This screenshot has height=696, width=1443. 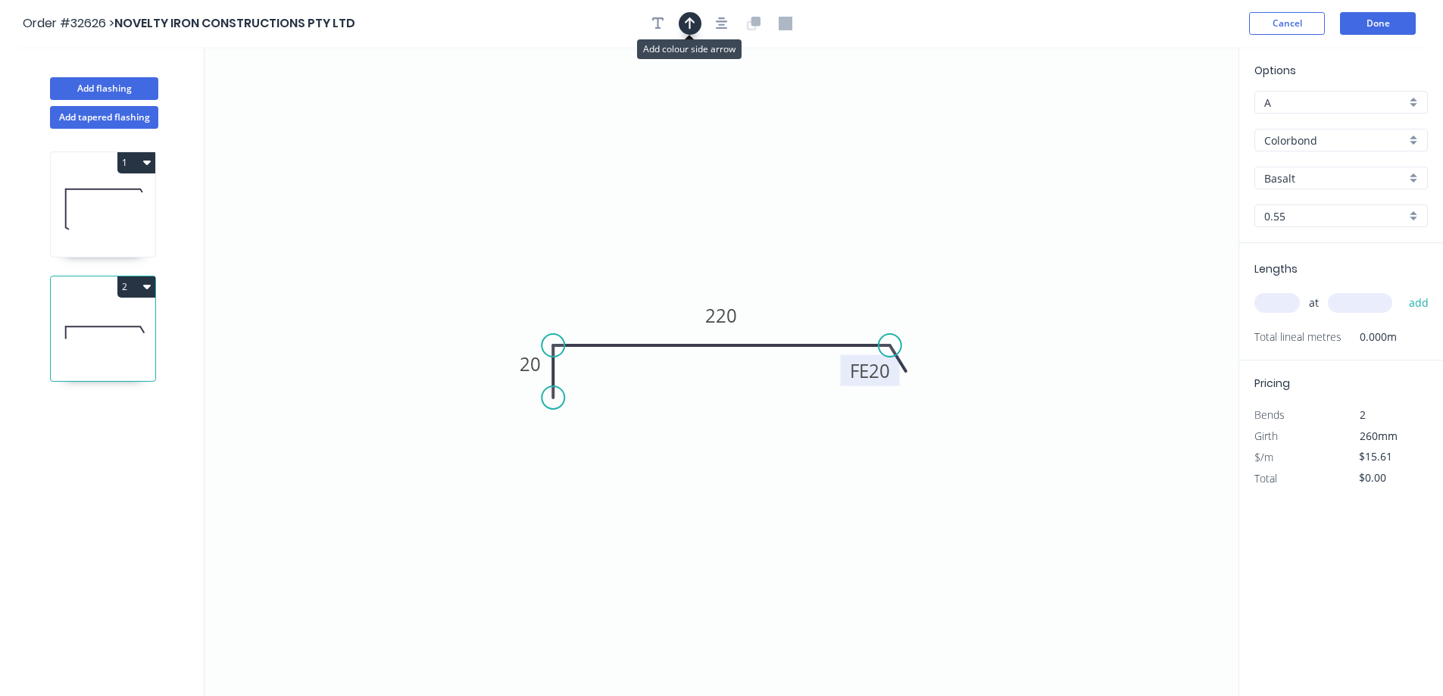 What do you see at coordinates (689, 49) in the screenshot?
I see `div: Add colour side arrow` at bounding box center [689, 49].